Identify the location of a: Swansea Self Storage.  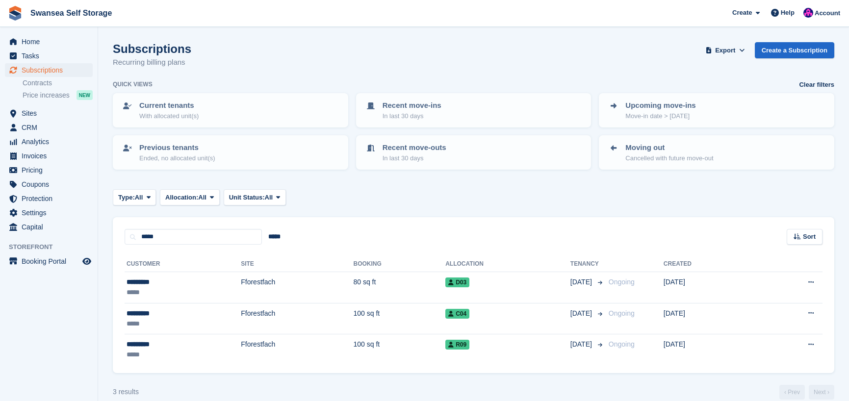
(71, 13).